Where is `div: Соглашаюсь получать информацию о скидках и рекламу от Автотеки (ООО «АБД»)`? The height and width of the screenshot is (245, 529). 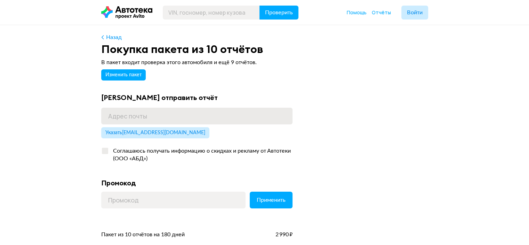
div: Соглашаюсь получать информацию о скидках и рекламу от Автотеки (ООО «АБД») is located at coordinates (201, 155).